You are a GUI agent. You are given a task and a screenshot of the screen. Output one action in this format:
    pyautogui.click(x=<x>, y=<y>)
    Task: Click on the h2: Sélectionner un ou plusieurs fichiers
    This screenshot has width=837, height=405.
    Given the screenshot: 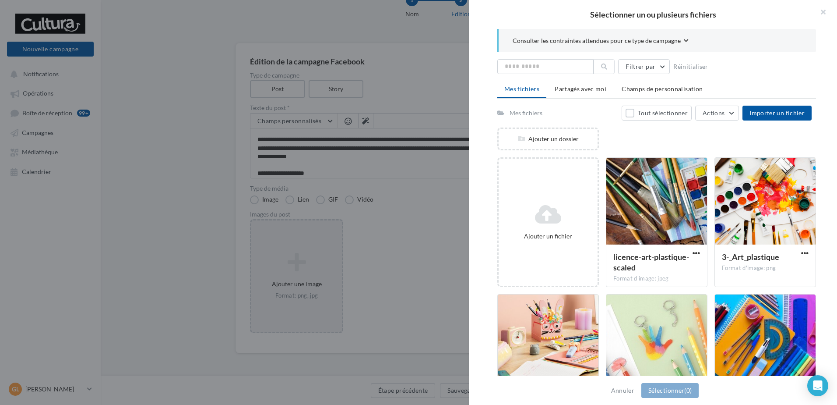 What is the action you would take?
    pyautogui.click(x=653, y=14)
    